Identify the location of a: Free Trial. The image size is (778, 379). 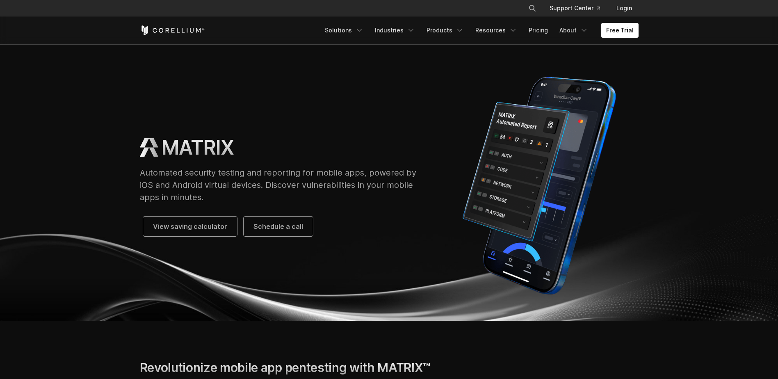
(620, 30).